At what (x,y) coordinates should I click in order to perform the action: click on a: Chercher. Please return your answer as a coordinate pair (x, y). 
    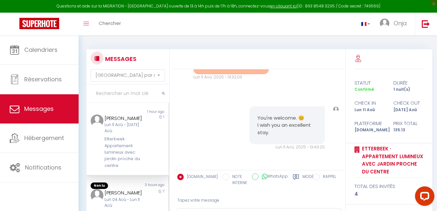
    Looking at the image, I should click on (110, 24).